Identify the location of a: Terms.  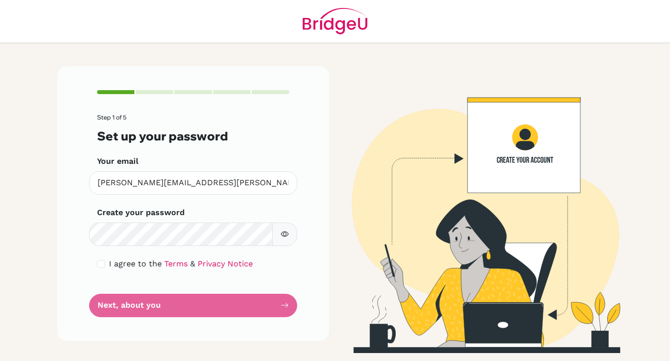
(176, 263).